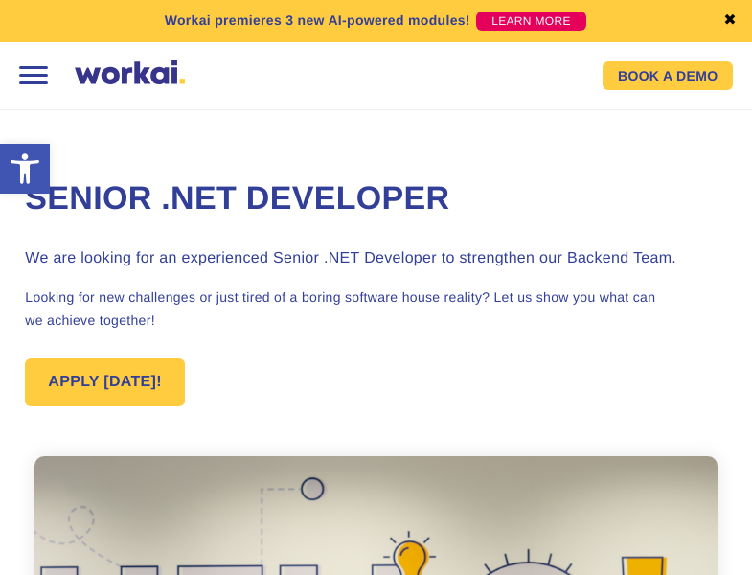 Image resolution: width=752 pixels, height=575 pixels. I want to click on a: LEARN MORE, so click(531, 21).